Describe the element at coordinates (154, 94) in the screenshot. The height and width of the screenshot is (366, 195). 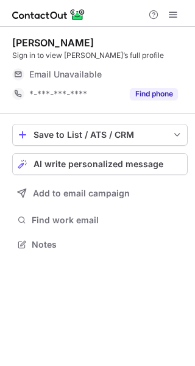
I see `button: Reveal Button` at that location.